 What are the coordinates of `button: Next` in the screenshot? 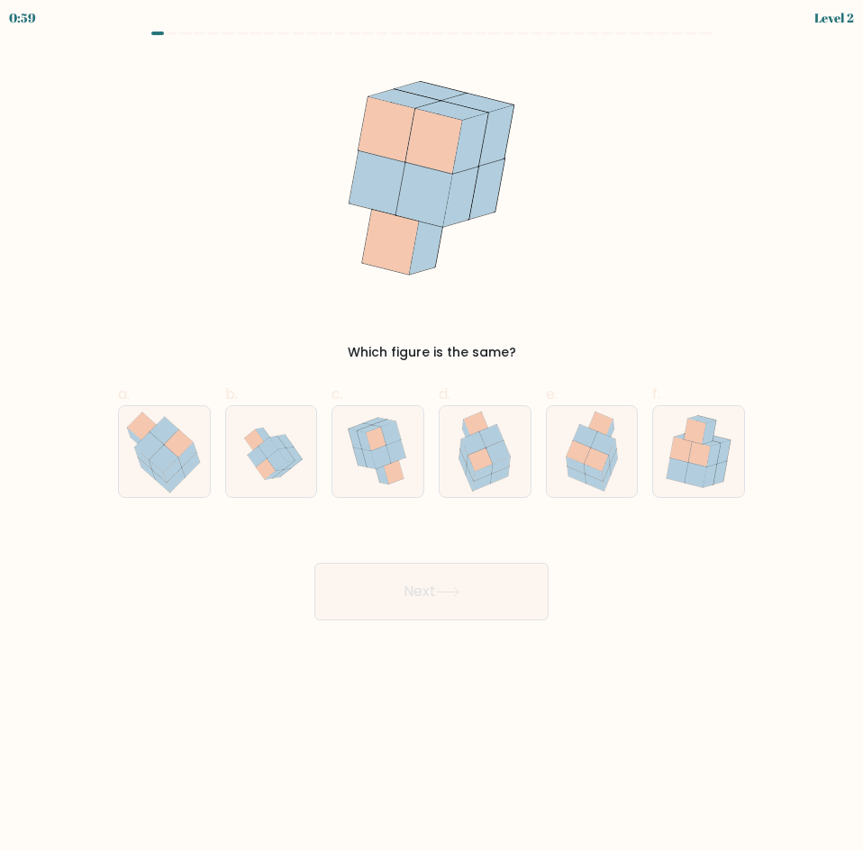 It's located at (432, 592).